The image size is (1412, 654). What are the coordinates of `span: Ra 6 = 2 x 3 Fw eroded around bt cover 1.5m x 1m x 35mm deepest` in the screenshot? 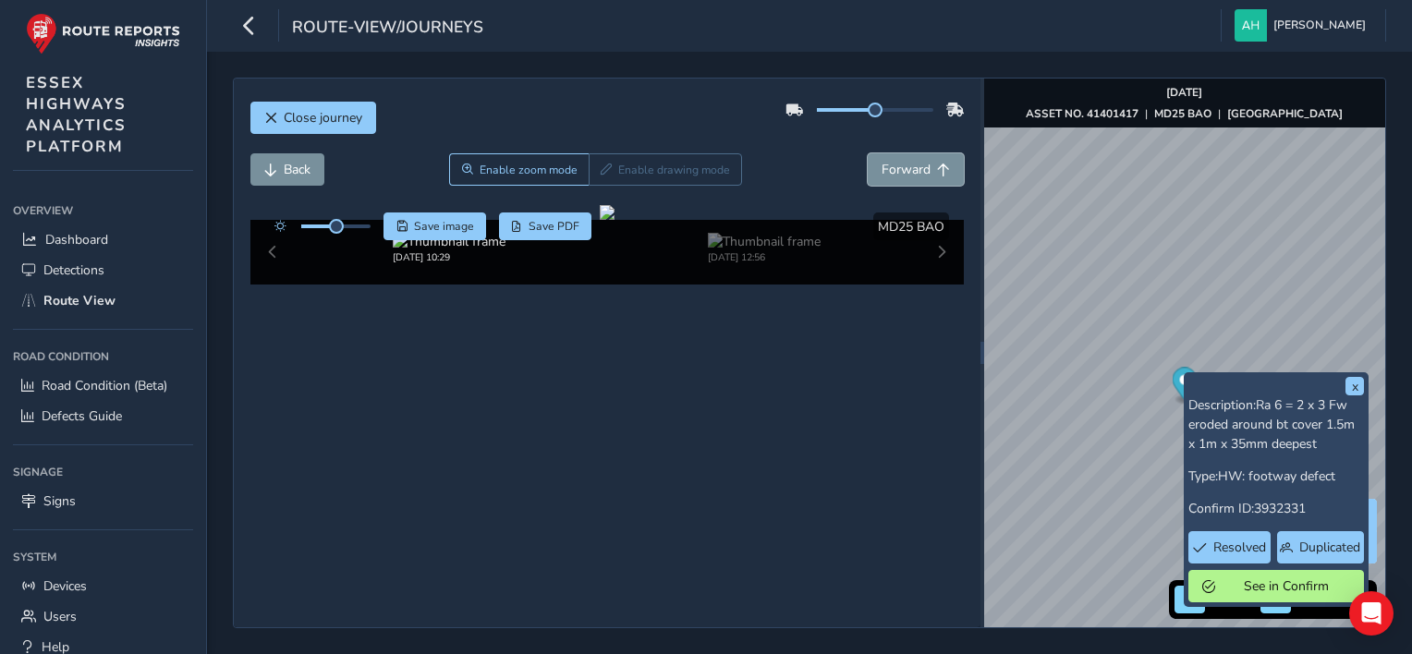 It's located at (1272, 424).